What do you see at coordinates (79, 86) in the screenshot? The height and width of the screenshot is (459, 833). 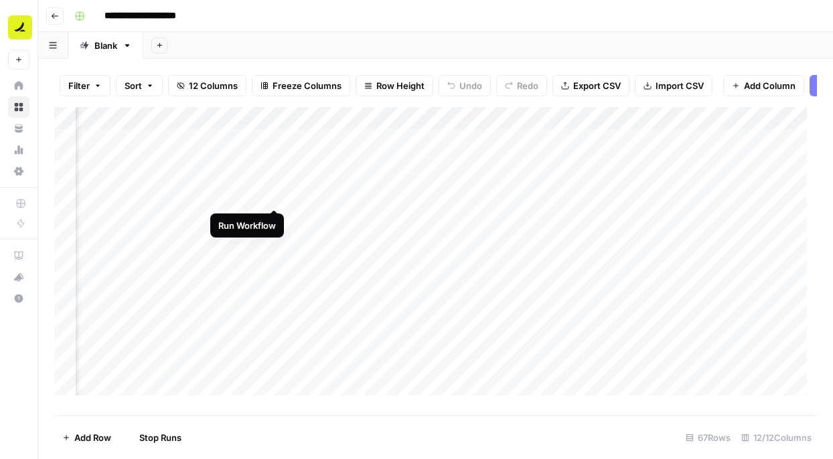 I see `span: Filter` at bounding box center [79, 86].